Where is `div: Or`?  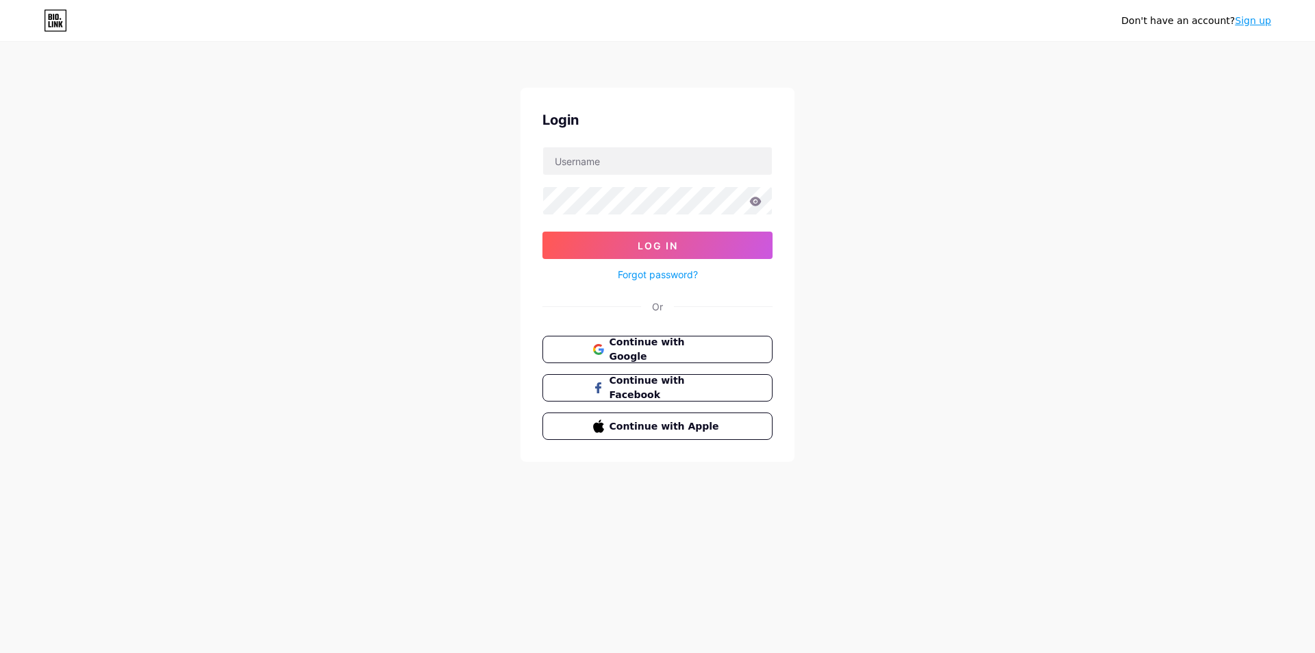
div: Or is located at coordinates (657, 306).